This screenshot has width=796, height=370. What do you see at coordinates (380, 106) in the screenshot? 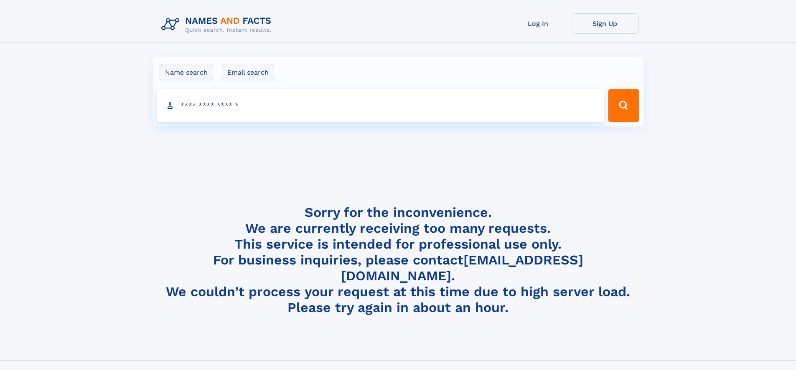
I see `input: search input` at bounding box center [380, 106].